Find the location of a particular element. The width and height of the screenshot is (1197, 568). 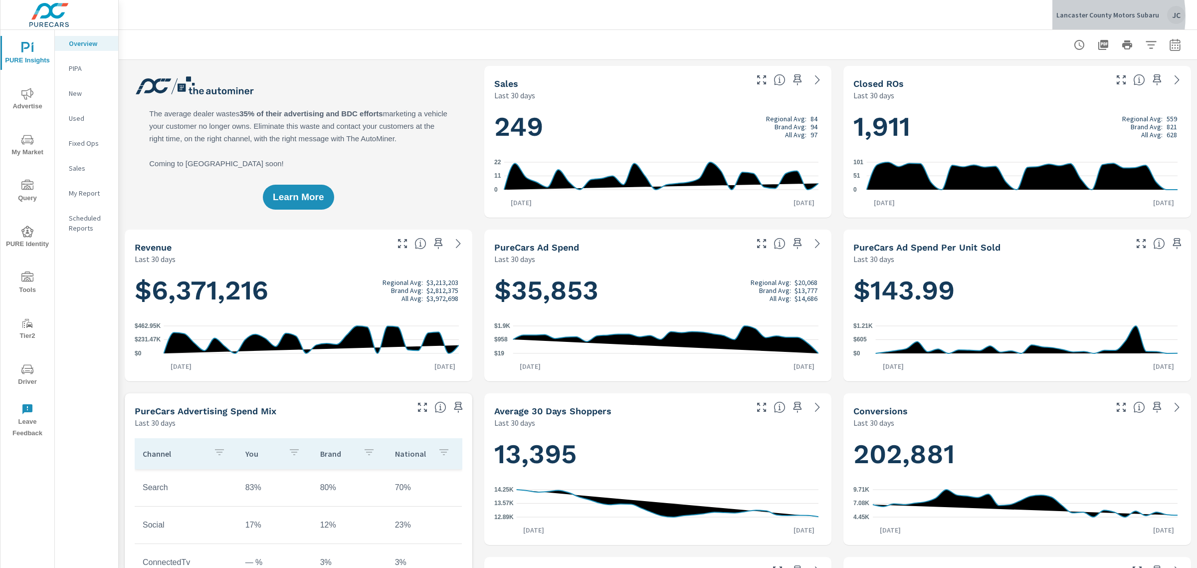

div: Fixed Ops is located at coordinates (86, 143).